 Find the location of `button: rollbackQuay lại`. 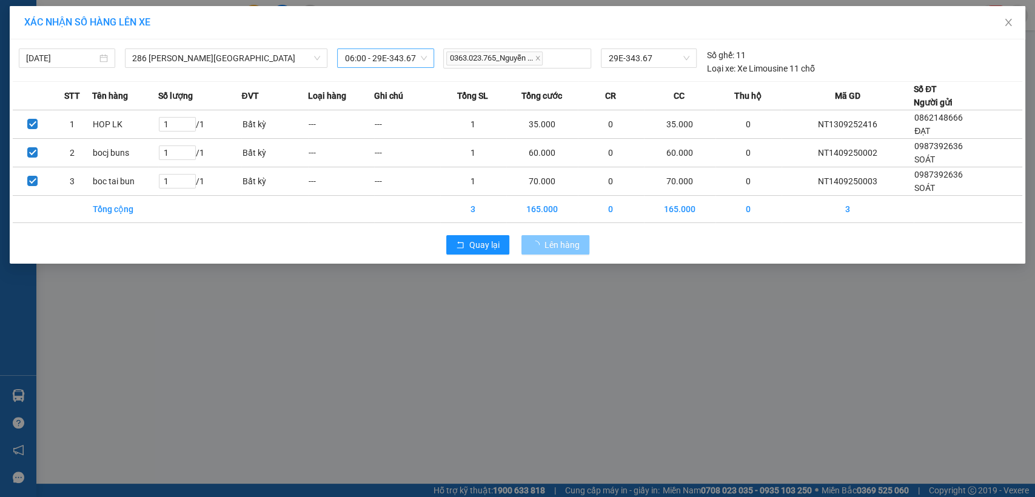

button: rollbackQuay lại is located at coordinates (478, 245).